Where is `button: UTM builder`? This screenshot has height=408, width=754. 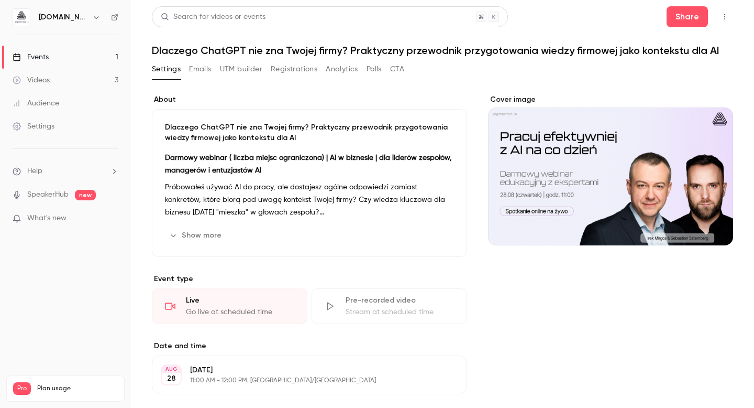 button: UTM builder is located at coordinates (241, 69).